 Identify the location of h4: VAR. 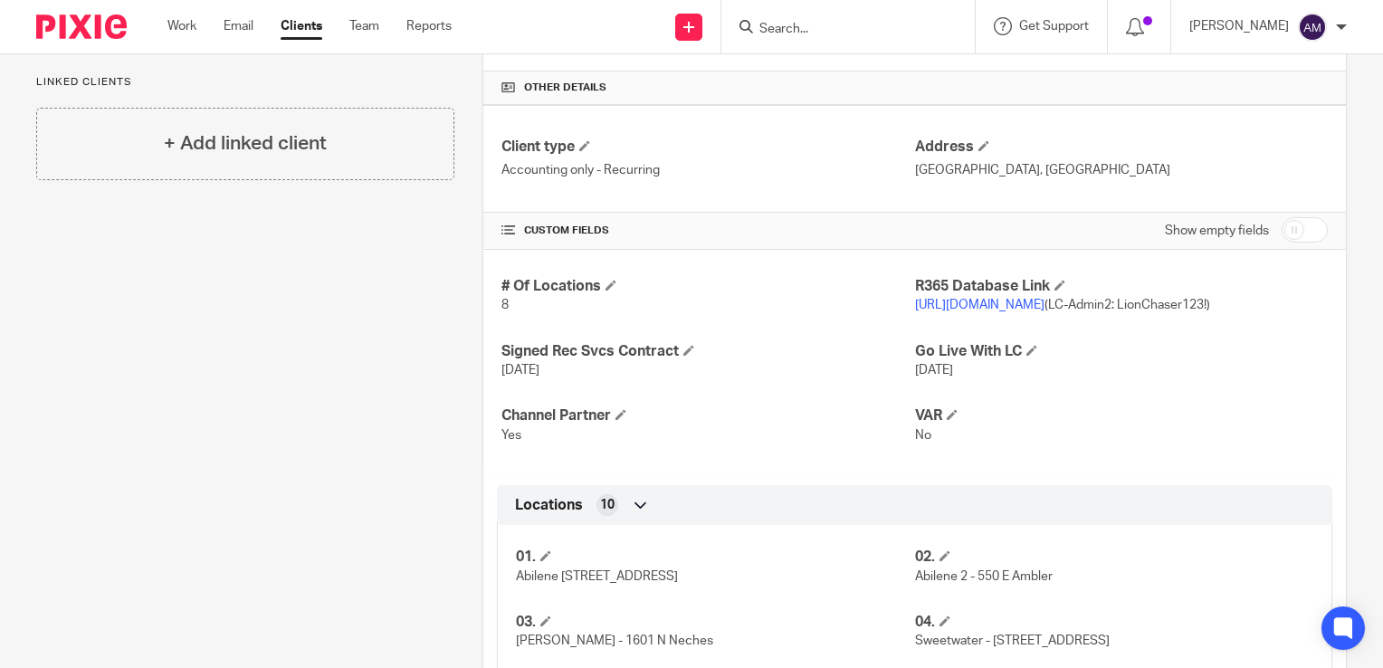
(1121, 415).